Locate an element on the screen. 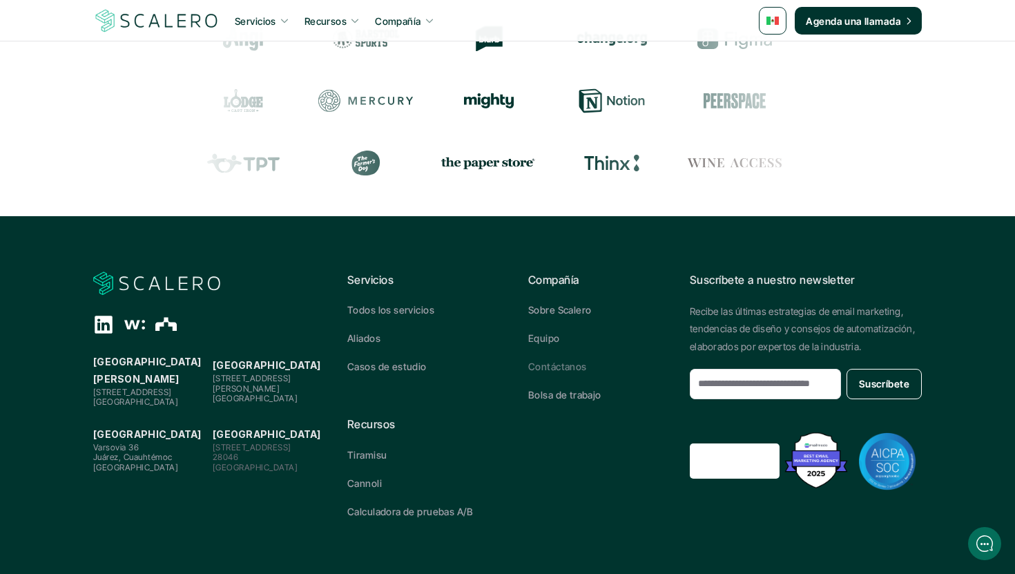  div: The Org is located at coordinates (166, 324).